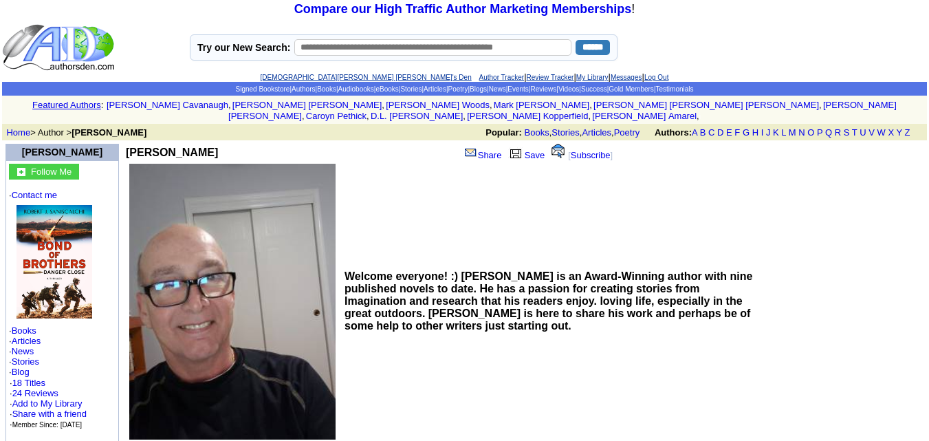 This screenshot has height=441, width=929. Describe the element at coordinates (21, 371) in the screenshot. I see `a: Blog` at that location.